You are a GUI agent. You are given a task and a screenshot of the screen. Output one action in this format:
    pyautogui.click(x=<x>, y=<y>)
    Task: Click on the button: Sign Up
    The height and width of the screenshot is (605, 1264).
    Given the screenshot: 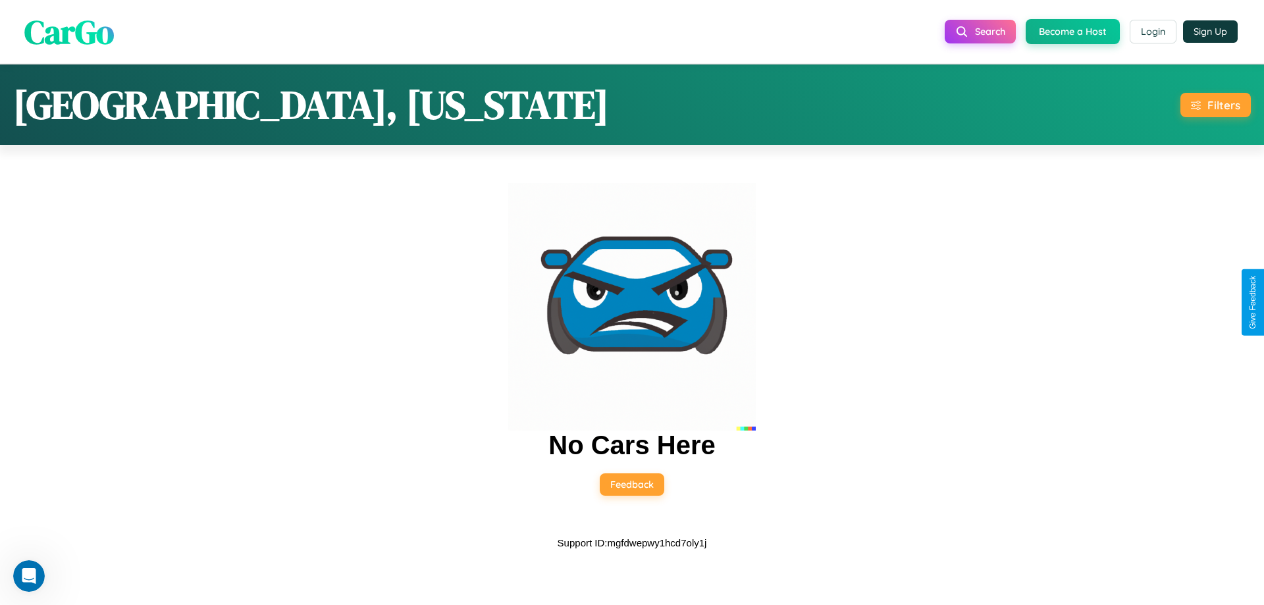 What is the action you would take?
    pyautogui.click(x=1210, y=32)
    